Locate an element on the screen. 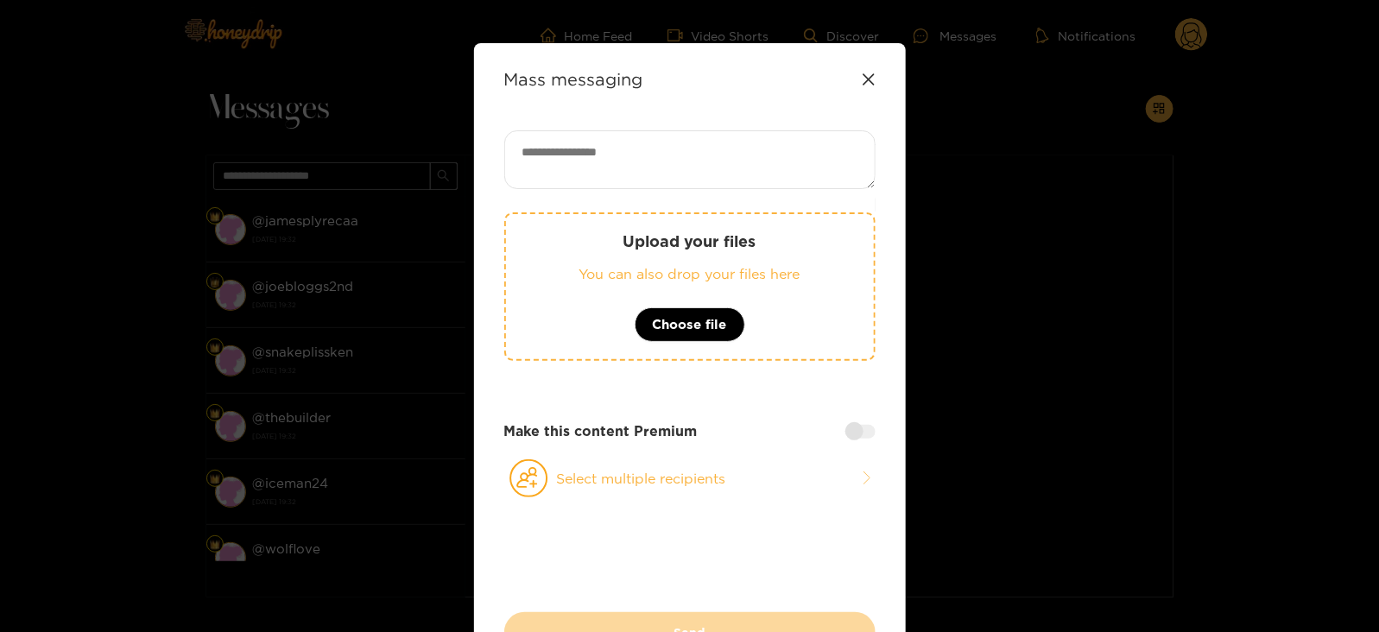  span: Choose file is located at coordinates (690, 325).